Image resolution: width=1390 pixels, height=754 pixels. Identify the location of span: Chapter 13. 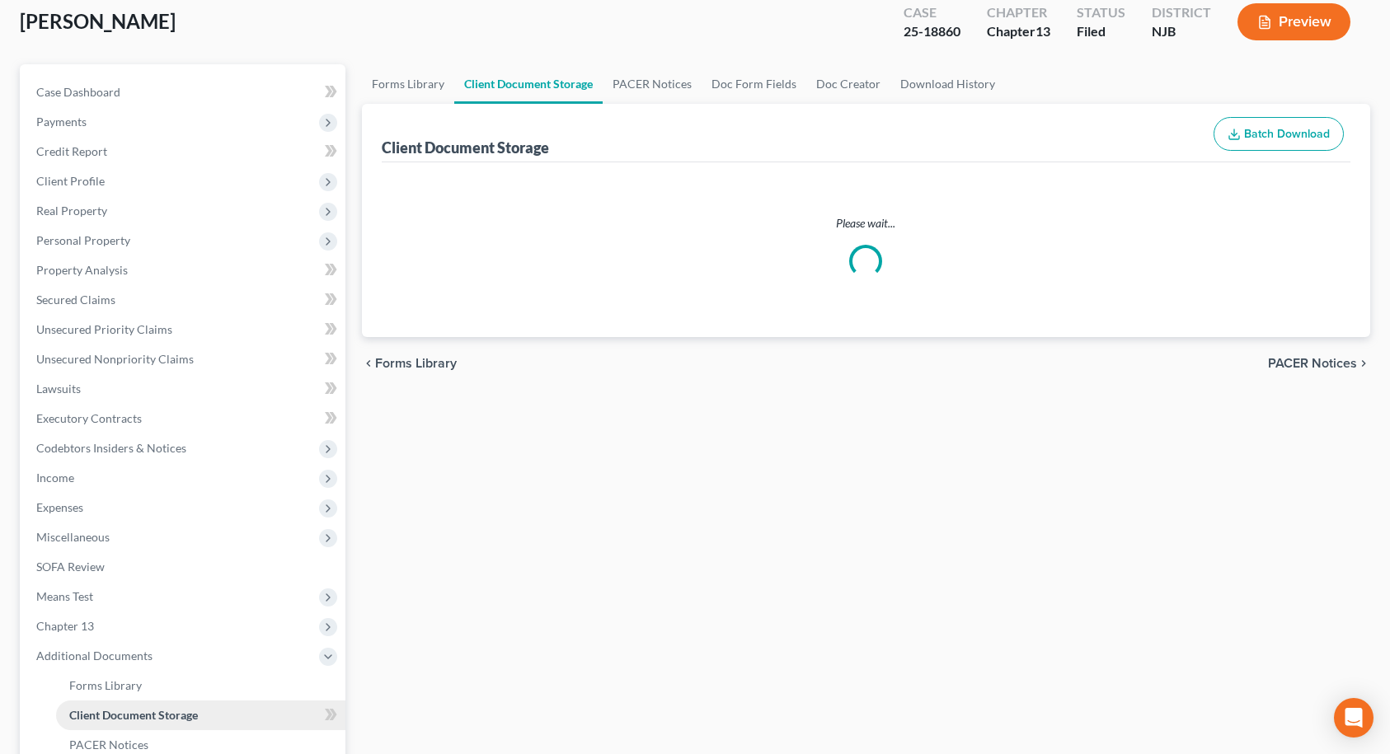
(65, 626).